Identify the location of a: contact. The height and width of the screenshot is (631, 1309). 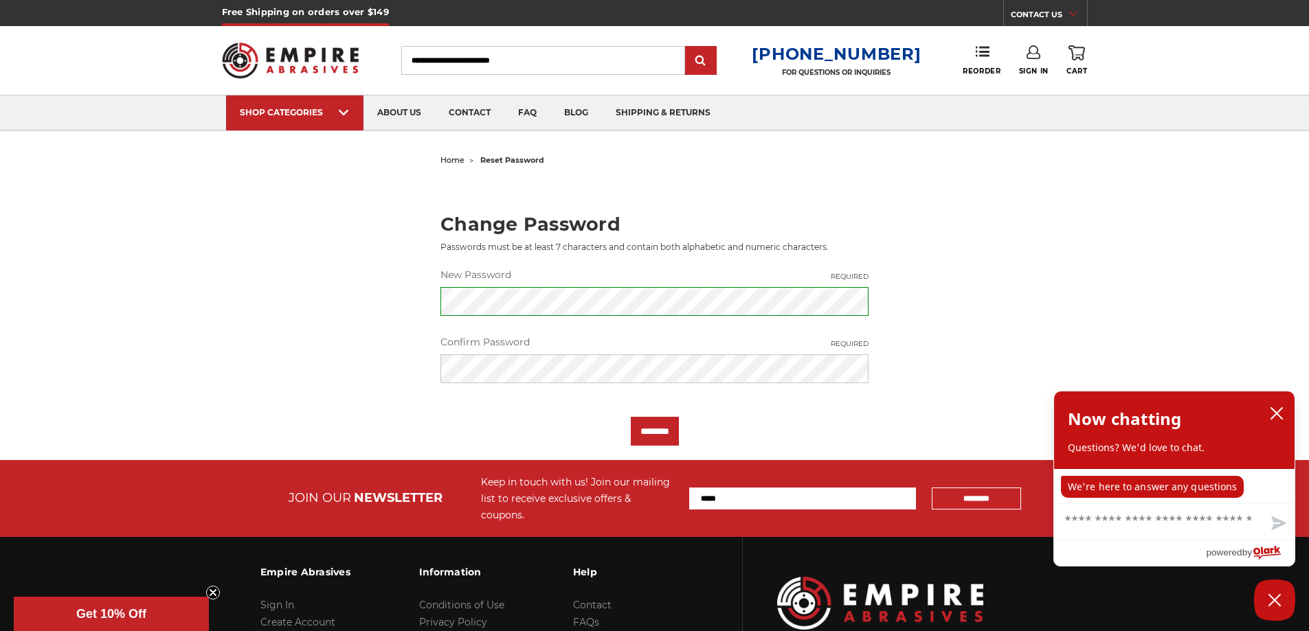
(469, 113).